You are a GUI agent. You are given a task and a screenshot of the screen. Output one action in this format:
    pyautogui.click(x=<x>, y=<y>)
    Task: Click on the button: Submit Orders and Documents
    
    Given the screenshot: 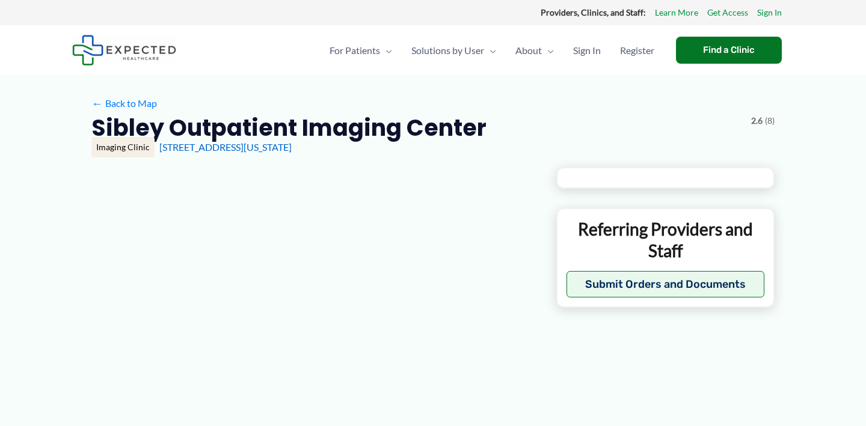 What is the action you would take?
    pyautogui.click(x=665, y=284)
    